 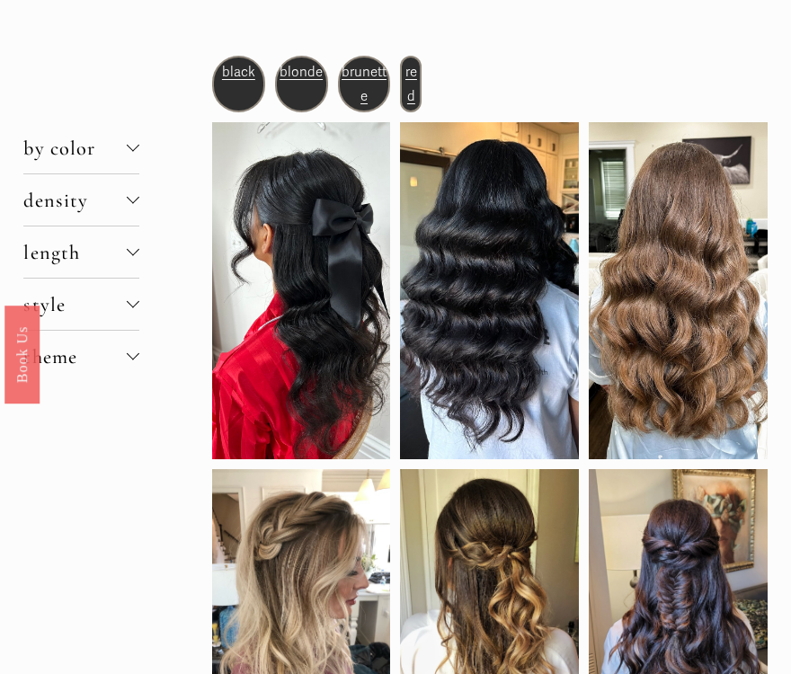 What do you see at coordinates (364, 84) in the screenshot?
I see `span: brunette` at bounding box center [364, 84].